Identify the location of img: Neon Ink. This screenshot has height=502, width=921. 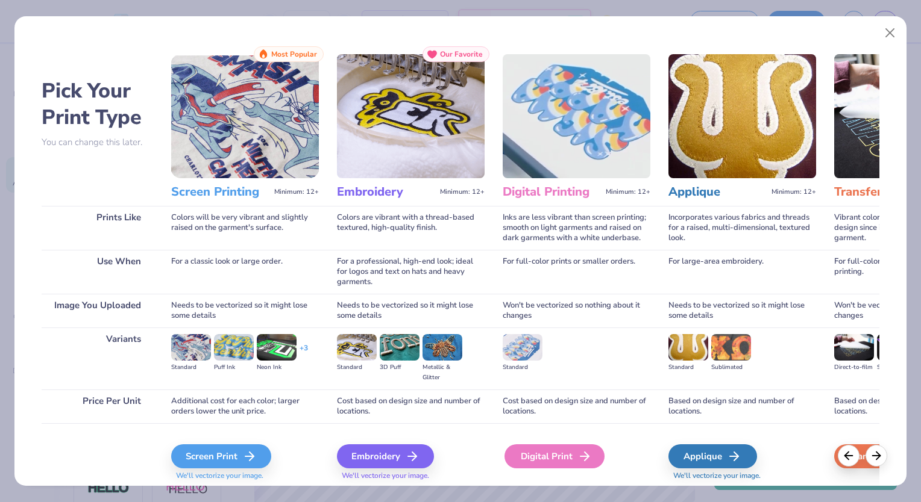
(277, 348).